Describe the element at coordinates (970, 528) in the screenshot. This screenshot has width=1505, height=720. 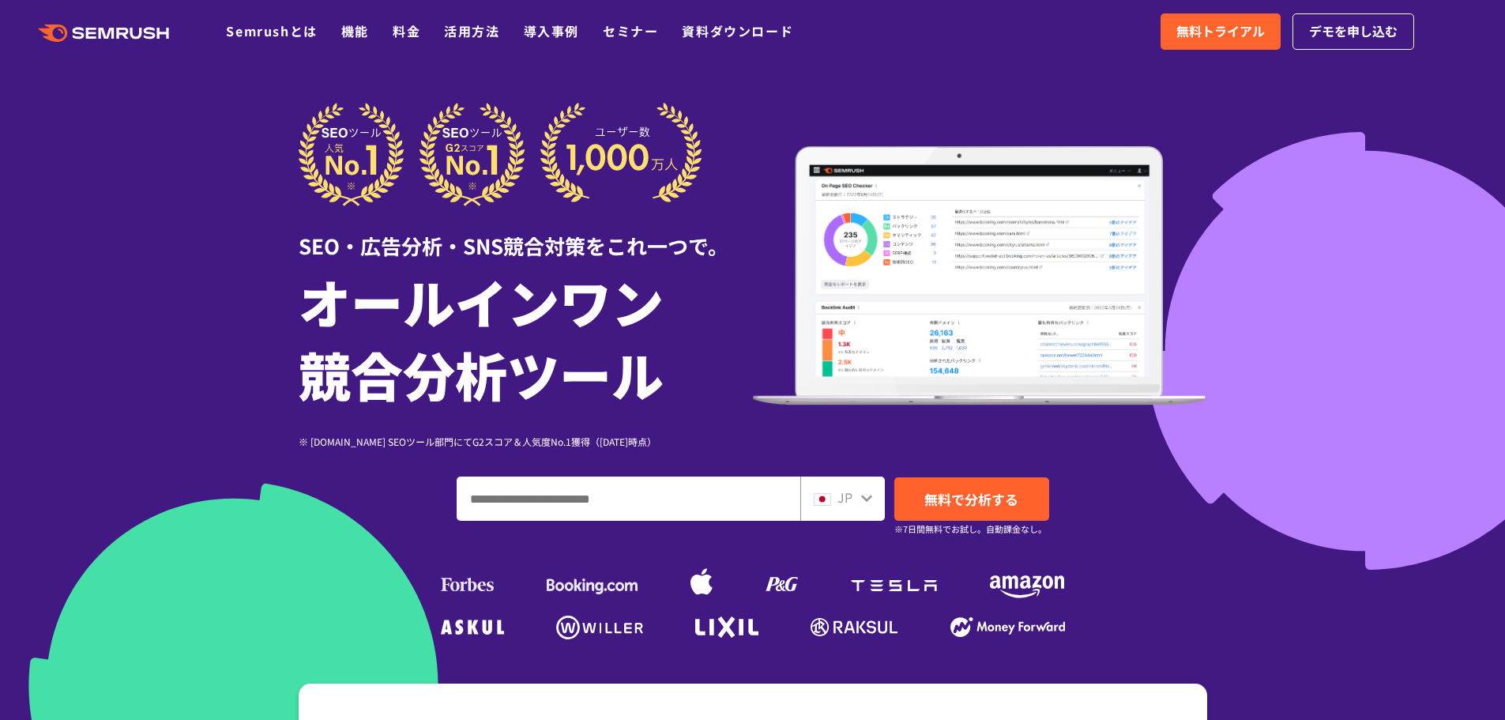
I see `small: ※7日間無料でお試し。自動課金なし。` at that location.